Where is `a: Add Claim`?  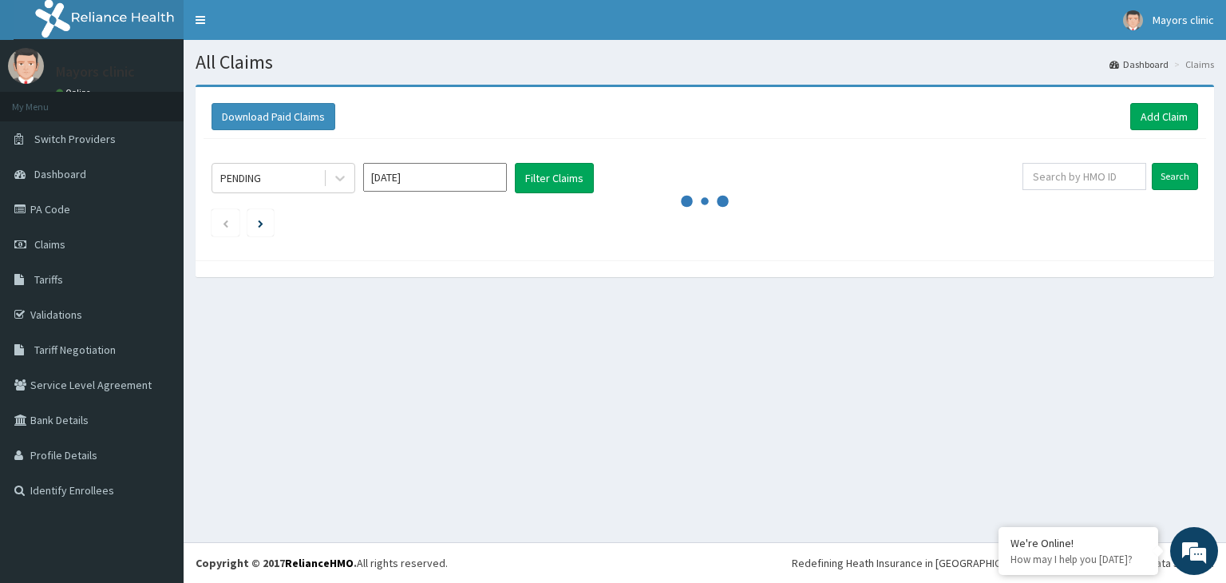 a: Add Claim is located at coordinates (1164, 117).